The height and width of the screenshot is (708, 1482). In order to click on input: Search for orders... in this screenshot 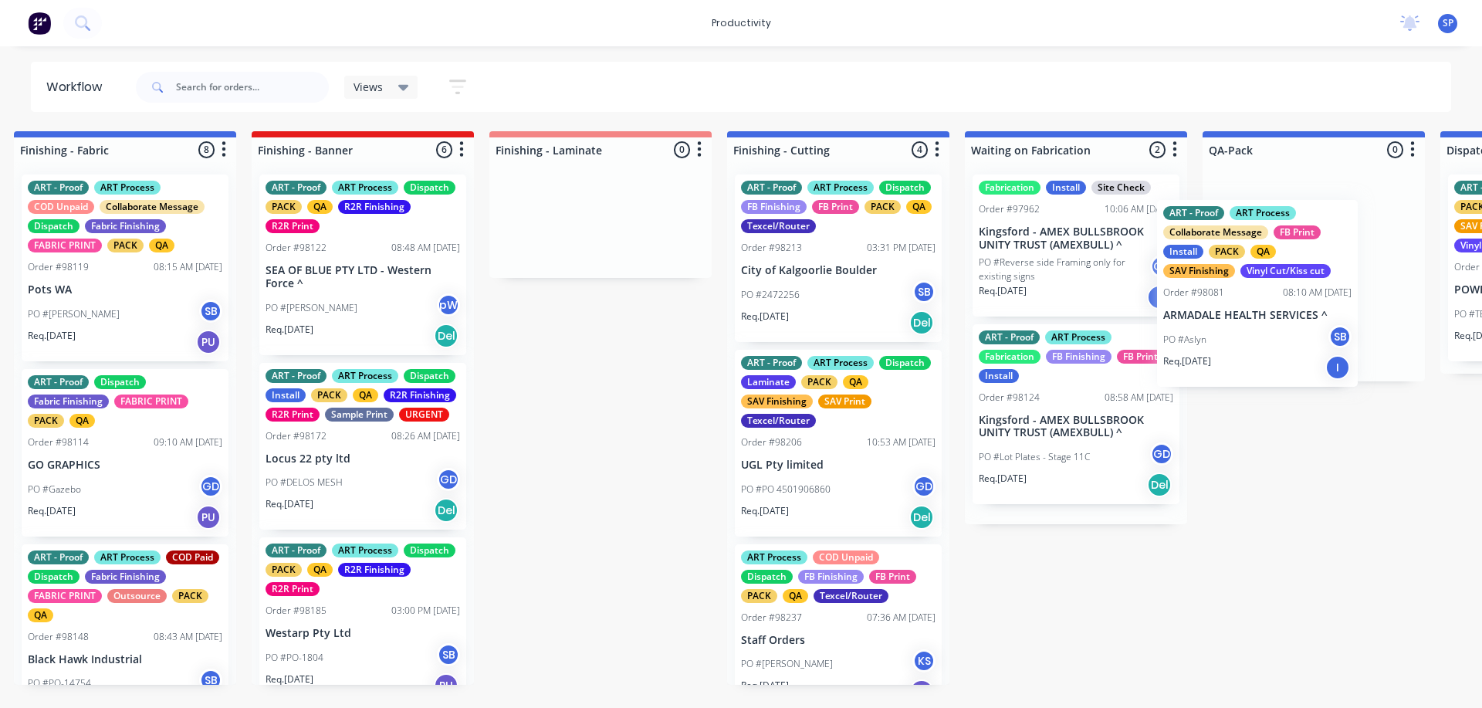, I will do `click(252, 87)`.